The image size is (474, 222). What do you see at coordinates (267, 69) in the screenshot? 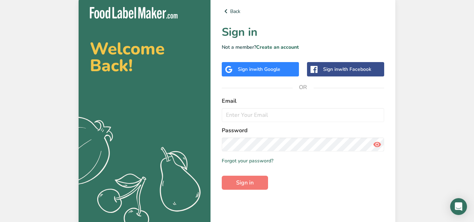
I see `span: with Google` at bounding box center [267, 69].